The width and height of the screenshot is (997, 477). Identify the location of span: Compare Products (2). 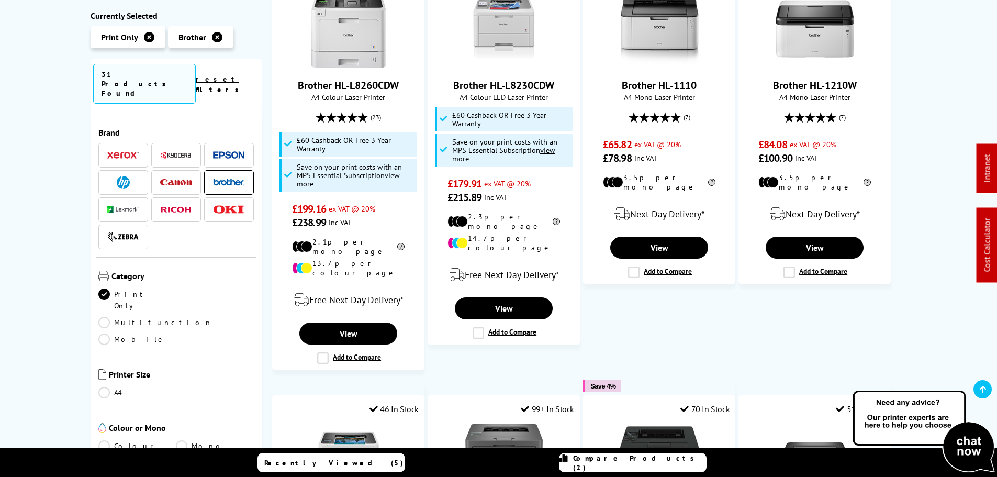
(640, 463).